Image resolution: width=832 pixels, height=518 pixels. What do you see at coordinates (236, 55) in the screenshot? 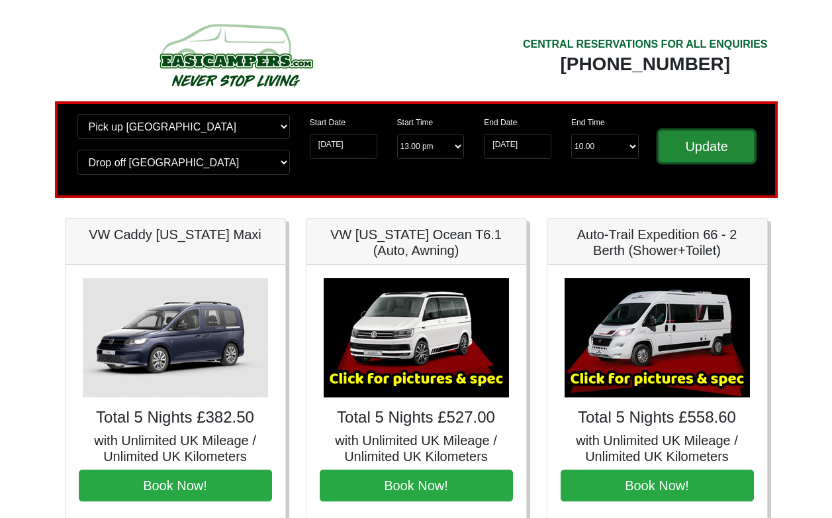
I see `img: campers-checkout-logo.png` at bounding box center [236, 55].